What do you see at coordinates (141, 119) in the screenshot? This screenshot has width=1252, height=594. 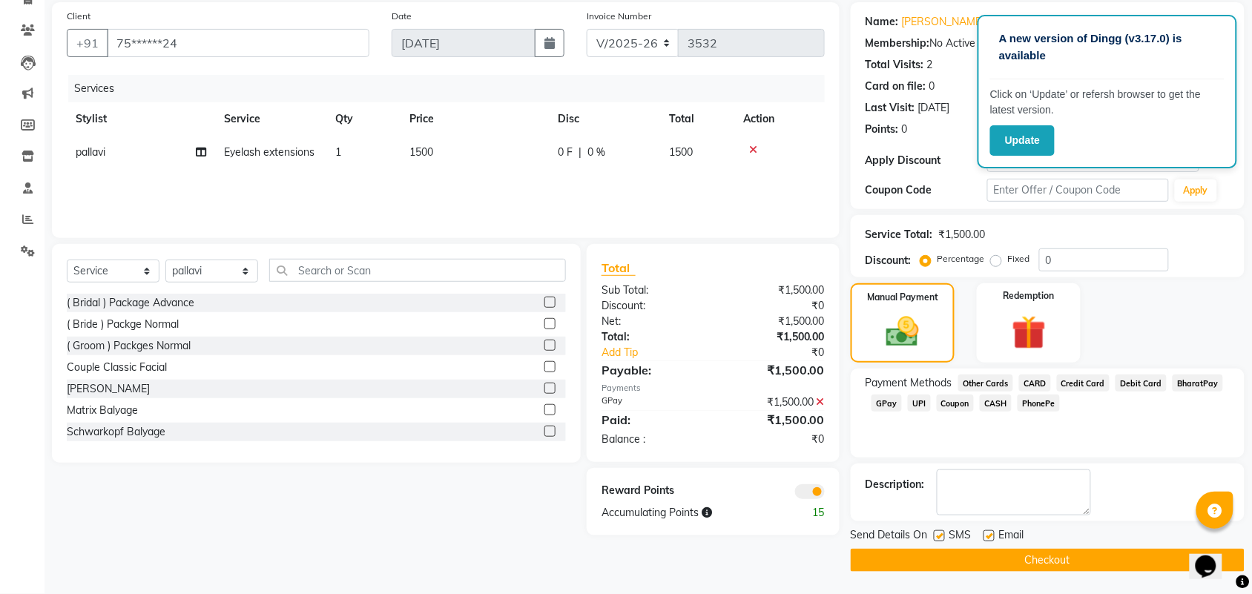 I see `th: Stylist` at bounding box center [141, 119].